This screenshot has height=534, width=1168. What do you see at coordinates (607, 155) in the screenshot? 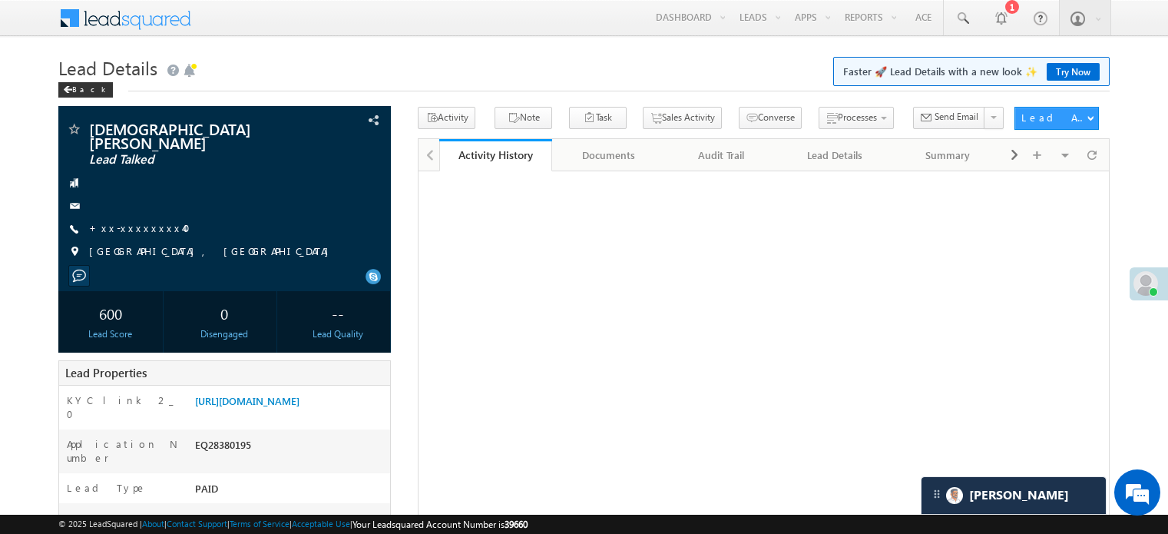
I see `div: Documents` at bounding box center [607, 155].